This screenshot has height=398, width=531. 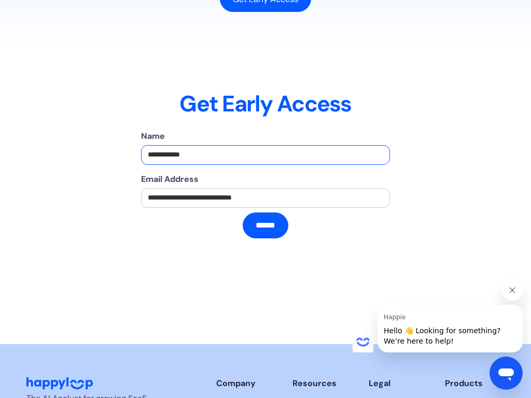 What do you see at coordinates (398, 384) in the screenshot?
I see `div: Legal` at bounding box center [398, 384].